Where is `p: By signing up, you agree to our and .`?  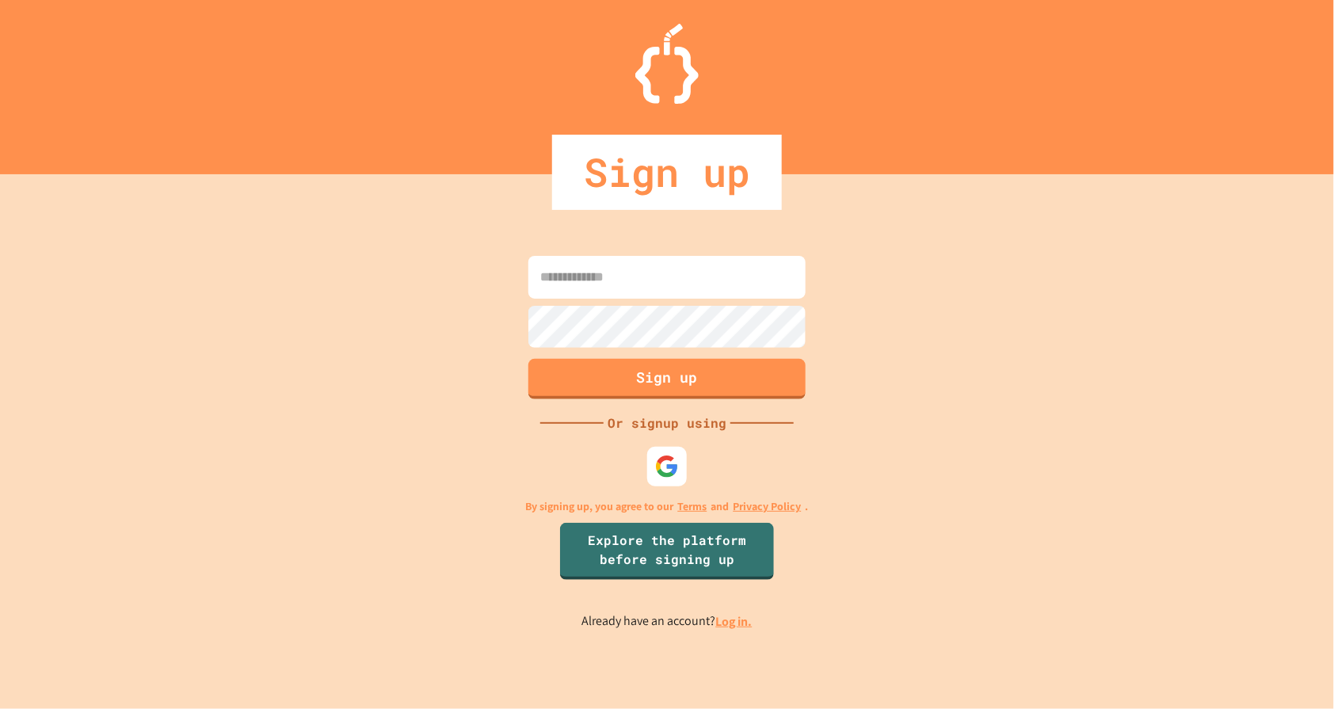
p: By signing up, you agree to our and . is located at coordinates (667, 506).